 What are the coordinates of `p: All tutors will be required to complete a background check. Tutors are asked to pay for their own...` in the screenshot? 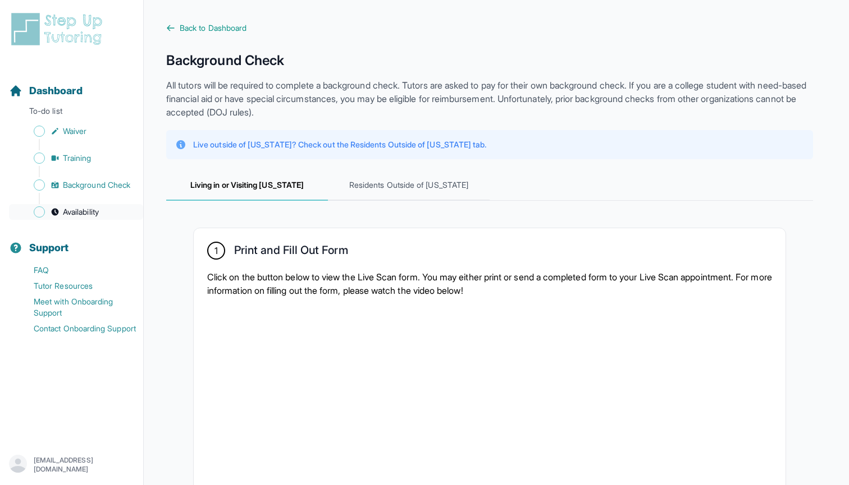 It's located at (489, 99).